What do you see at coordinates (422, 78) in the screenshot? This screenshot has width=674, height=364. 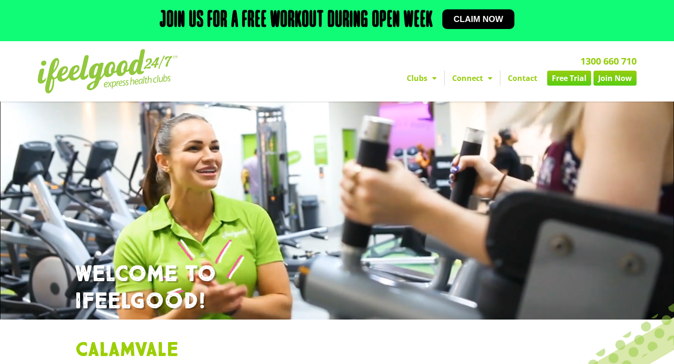 I see `a: Clubs` at bounding box center [422, 78].